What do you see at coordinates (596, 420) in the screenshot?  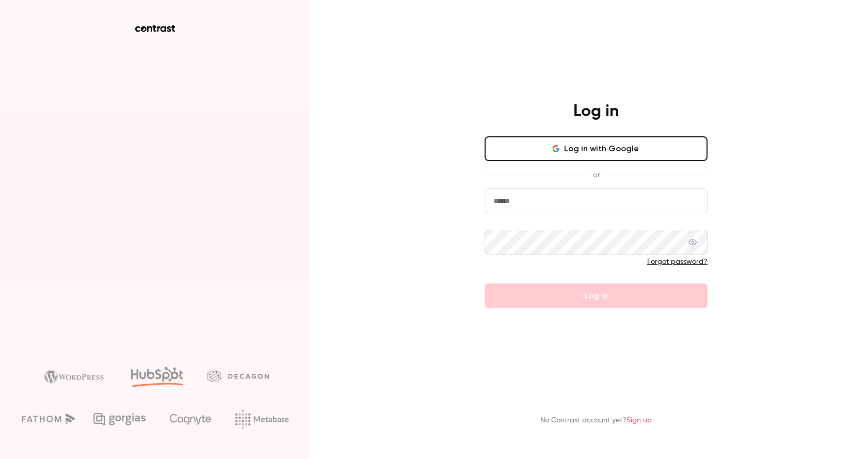 I see `p: No Contrast account yet?` at bounding box center [596, 420].